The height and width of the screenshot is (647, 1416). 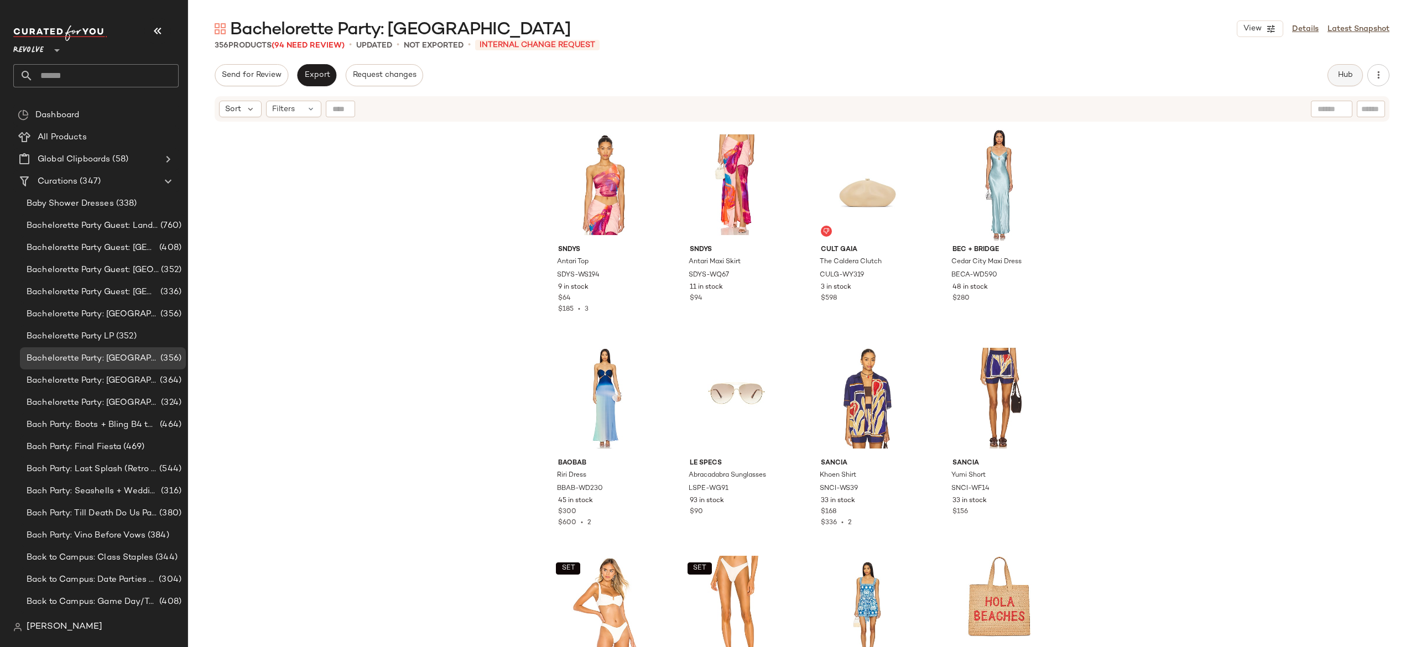 What do you see at coordinates (89, 181) in the screenshot?
I see `span: (347)` at bounding box center [89, 181].